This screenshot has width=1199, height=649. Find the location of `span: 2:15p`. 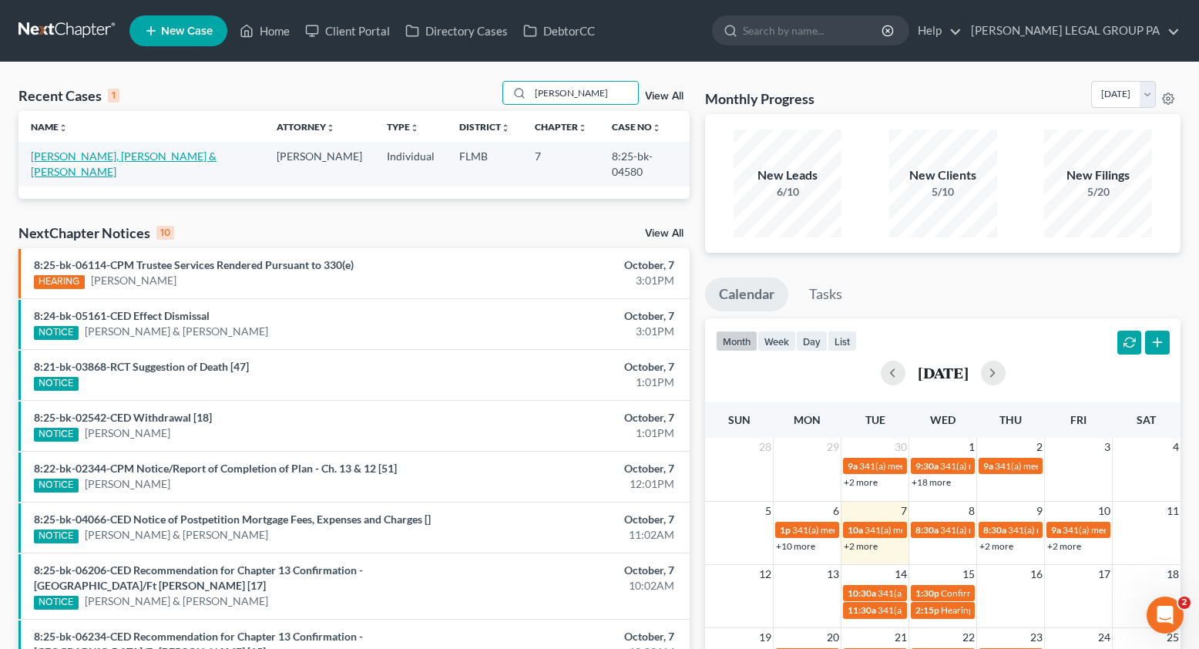

span: 2:15p is located at coordinates (927, 610).